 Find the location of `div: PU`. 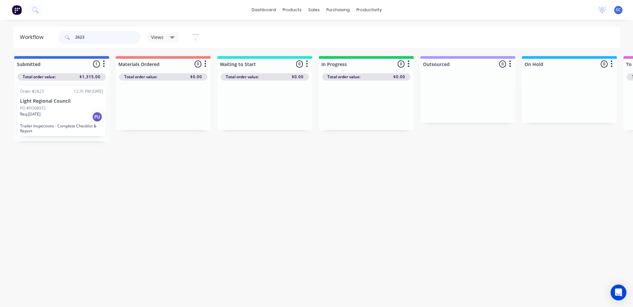

div: PU is located at coordinates (97, 117).